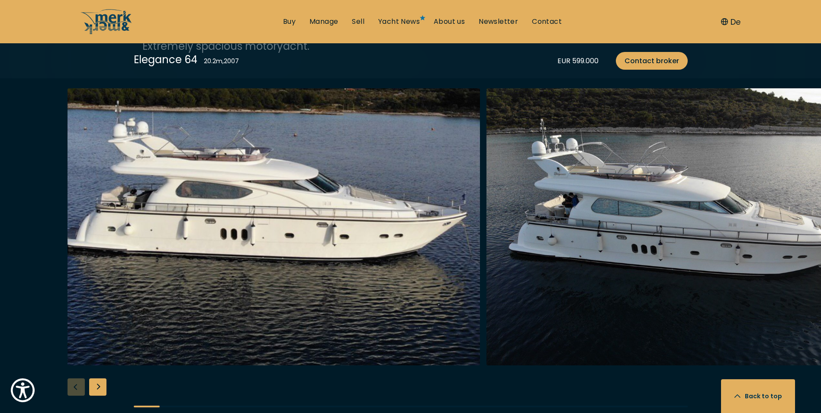 Image resolution: width=821 pixels, height=413 pixels. Describe the element at coordinates (324, 22) in the screenshot. I see `a: Manage` at that location.